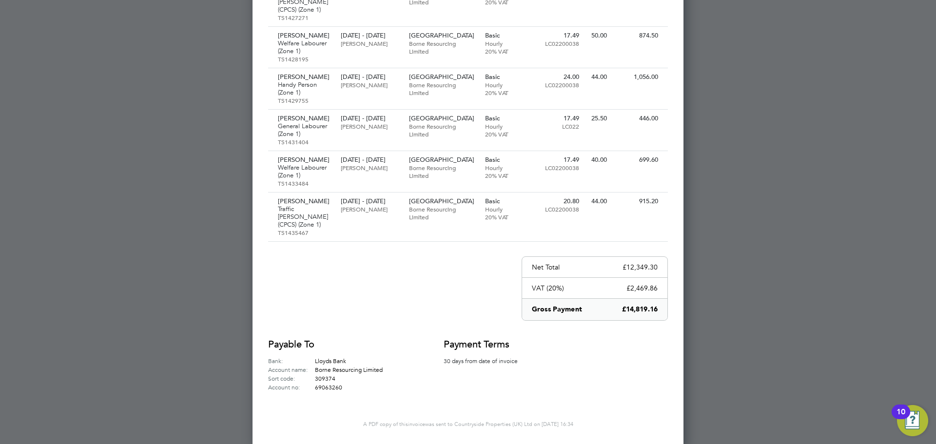 The height and width of the screenshot is (444, 936). Describe the element at coordinates (487, 345) in the screenshot. I see `h2: Payment terms` at that location.